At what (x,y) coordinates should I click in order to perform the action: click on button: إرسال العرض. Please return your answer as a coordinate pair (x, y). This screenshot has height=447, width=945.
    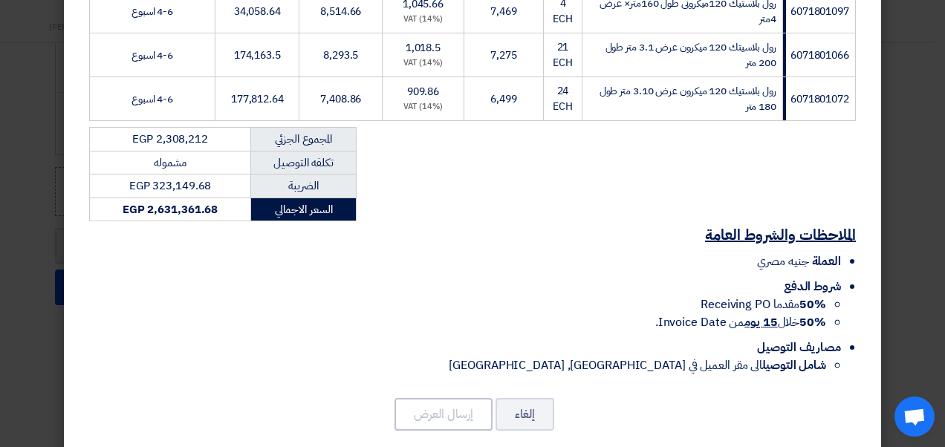
    Looking at the image, I should click on (443, 414).